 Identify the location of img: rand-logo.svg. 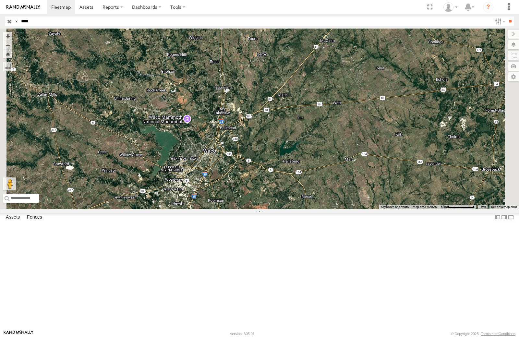
(23, 7).